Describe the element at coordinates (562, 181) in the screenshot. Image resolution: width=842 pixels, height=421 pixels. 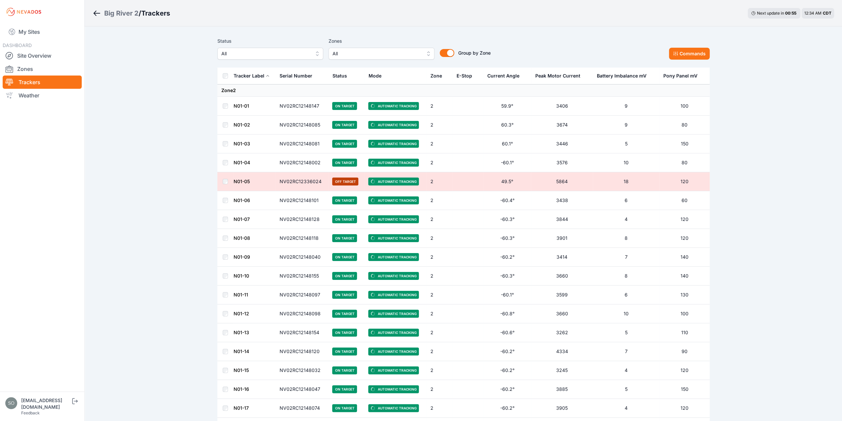
I see `td: 5864` at that location.